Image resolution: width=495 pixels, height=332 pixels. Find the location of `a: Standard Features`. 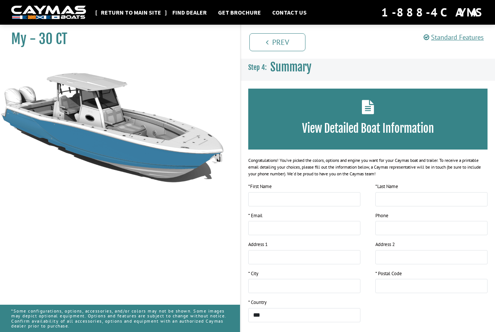

a: Standard Features is located at coordinates (453, 37).